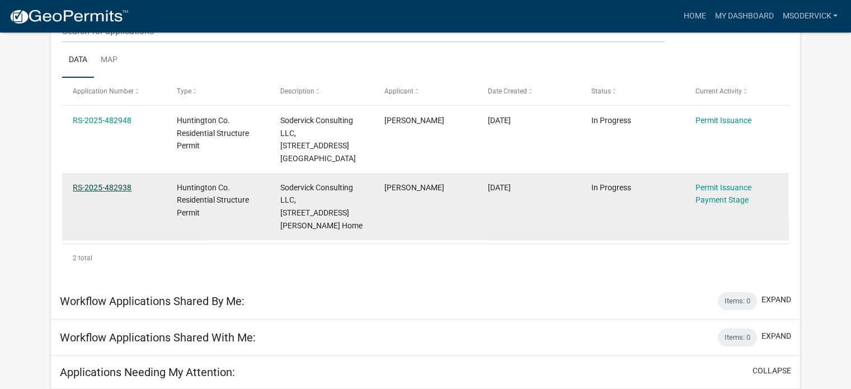 Image resolution: width=851 pixels, height=389 pixels. Describe the element at coordinates (102, 188) in the screenshot. I see `a: RS-2025-482938` at that location.